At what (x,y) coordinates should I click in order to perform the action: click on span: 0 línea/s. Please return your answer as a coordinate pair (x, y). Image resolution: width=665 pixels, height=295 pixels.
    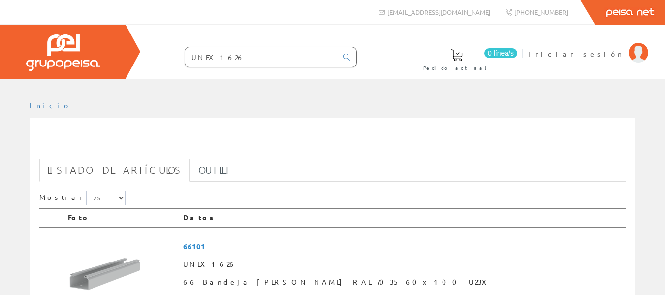
    Looking at the image, I should click on (501, 53).